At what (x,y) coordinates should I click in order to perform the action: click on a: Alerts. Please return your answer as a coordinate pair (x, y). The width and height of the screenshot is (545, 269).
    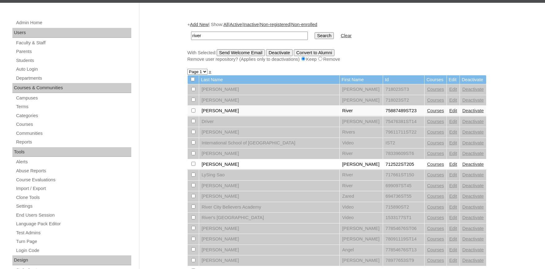
    Looking at the image, I should click on (73, 162).